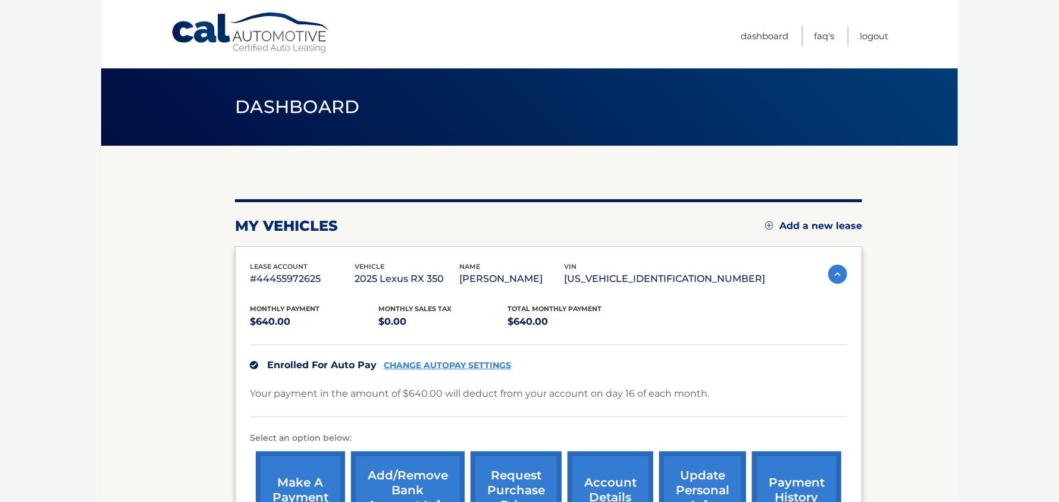  Describe the element at coordinates (469, 266) in the screenshot. I see `span: name` at that location.